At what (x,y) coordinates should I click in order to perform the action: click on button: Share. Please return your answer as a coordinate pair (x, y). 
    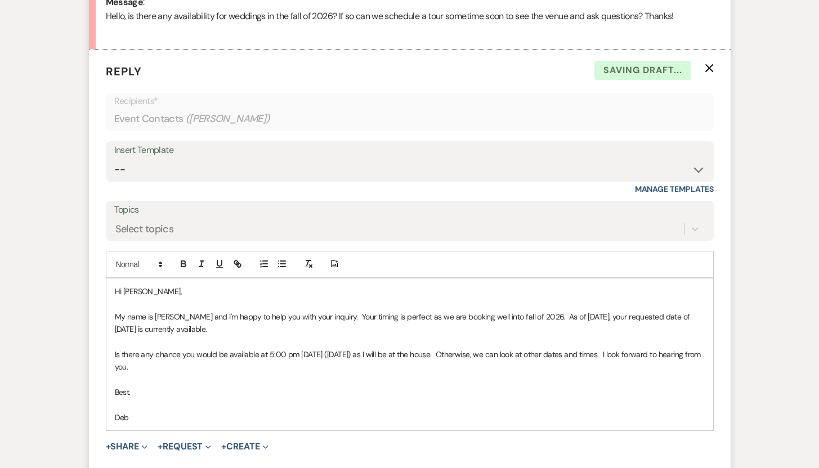
    Looking at the image, I should click on (127, 447).